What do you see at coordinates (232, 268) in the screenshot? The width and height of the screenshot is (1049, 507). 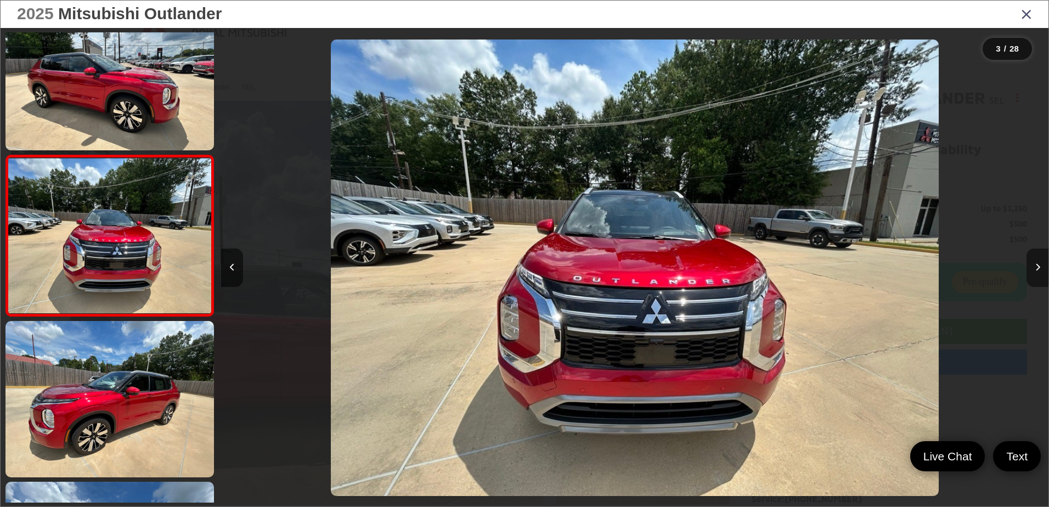 I see `button: Previous image` at bounding box center [232, 268].